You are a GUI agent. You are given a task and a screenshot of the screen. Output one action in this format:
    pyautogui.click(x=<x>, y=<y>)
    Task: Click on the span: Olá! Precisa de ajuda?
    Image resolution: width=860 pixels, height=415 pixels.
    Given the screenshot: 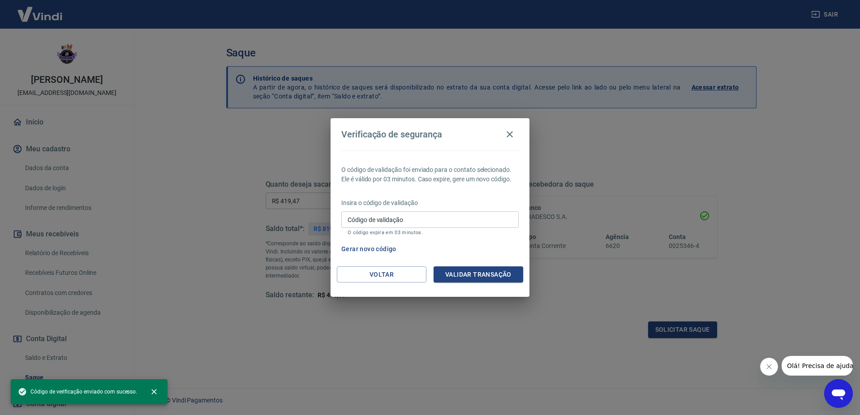 What is the action you would take?
    pyautogui.click(x=40, y=10)
    